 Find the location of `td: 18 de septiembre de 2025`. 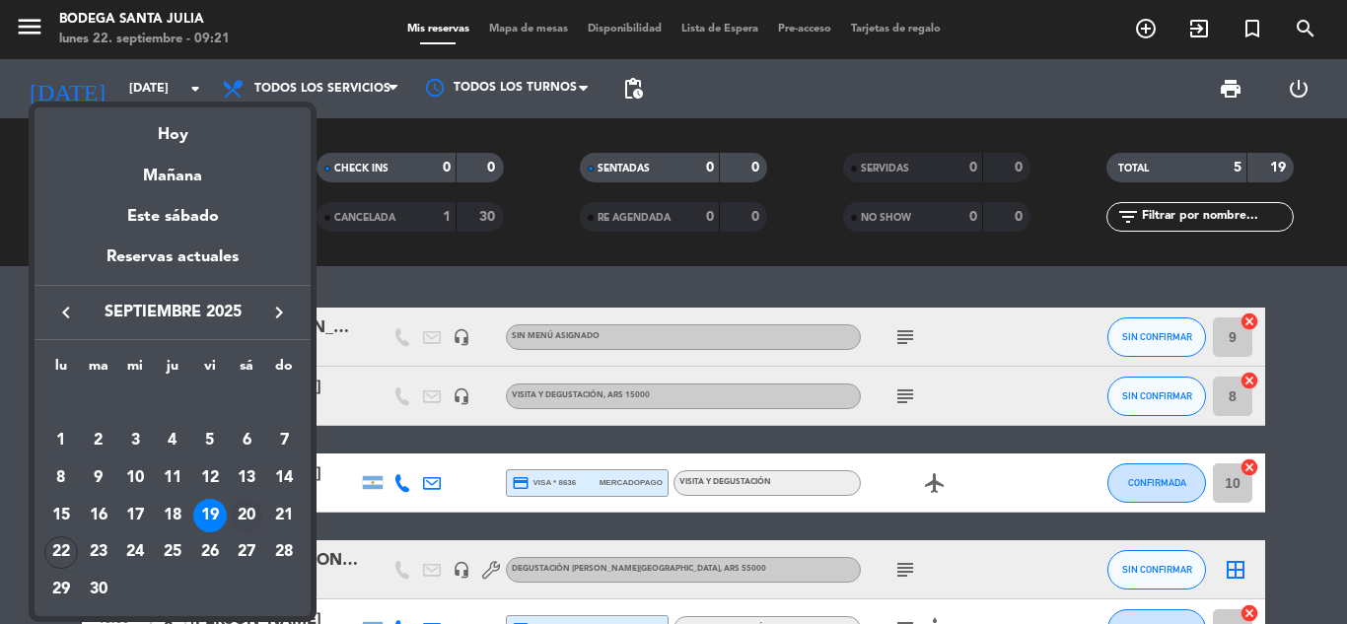

td: 18 de septiembre de 2025 is located at coordinates (173, 516).